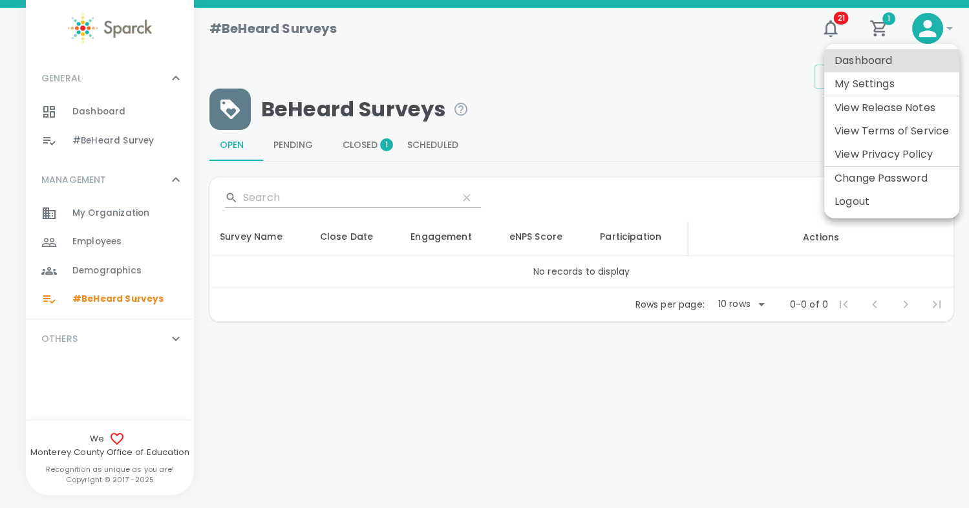  I want to click on li: Logout, so click(892, 202).